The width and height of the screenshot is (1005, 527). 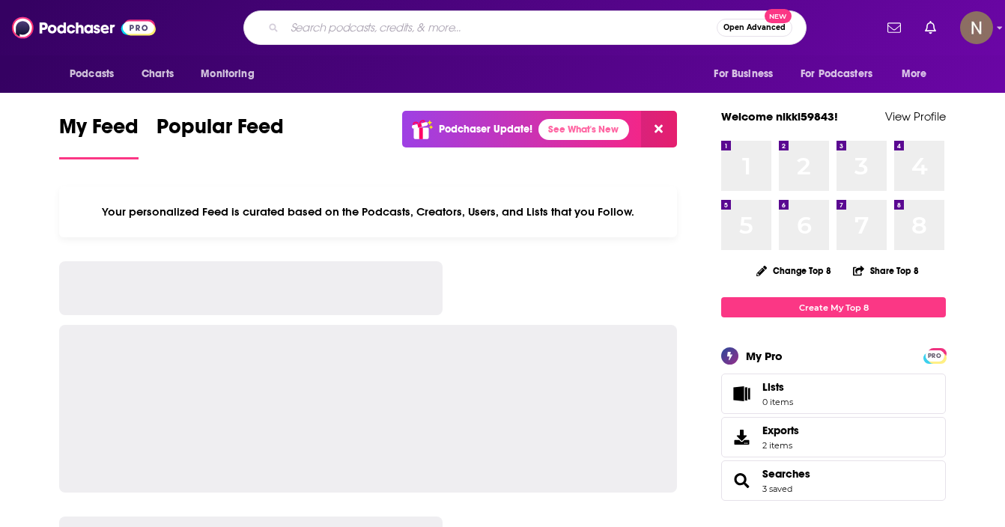 What do you see at coordinates (780, 116) in the screenshot?
I see `a: Welcome nikki59843!` at bounding box center [780, 116].